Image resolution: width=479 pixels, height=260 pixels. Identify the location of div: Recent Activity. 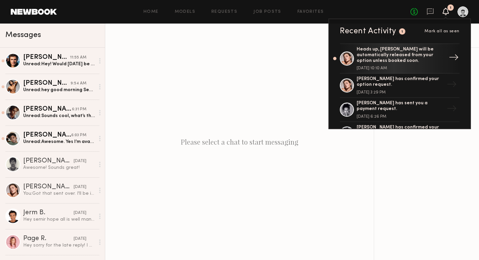
(368, 31).